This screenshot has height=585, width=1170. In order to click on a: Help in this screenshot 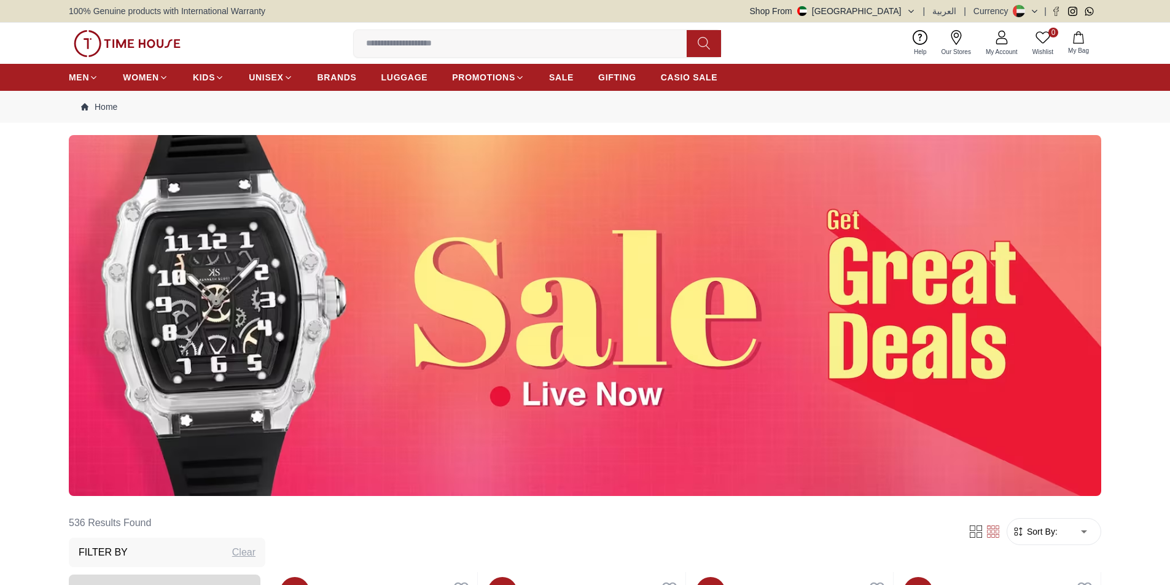, I will do `click(920, 43)`.